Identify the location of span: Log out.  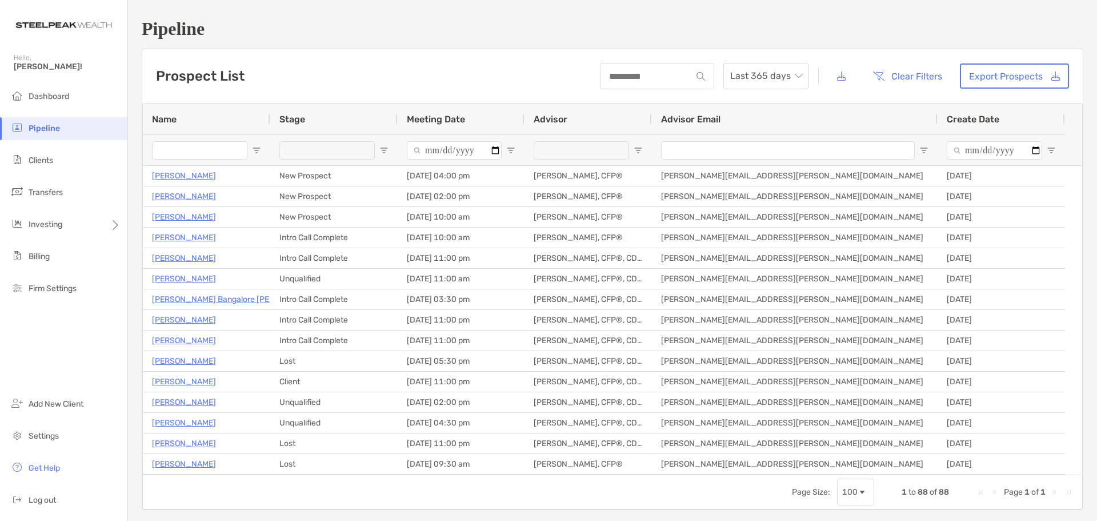
(42, 499).